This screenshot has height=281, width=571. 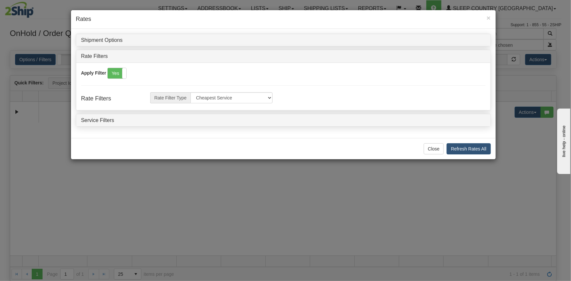 What do you see at coordinates (469, 149) in the screenshot?
I see `button: Refresh Rates All` at bounding box center [469, 149].